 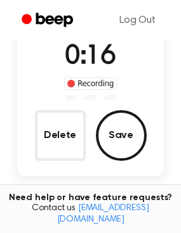 I want to click on span: 0:16, so click(x=90, y=57).